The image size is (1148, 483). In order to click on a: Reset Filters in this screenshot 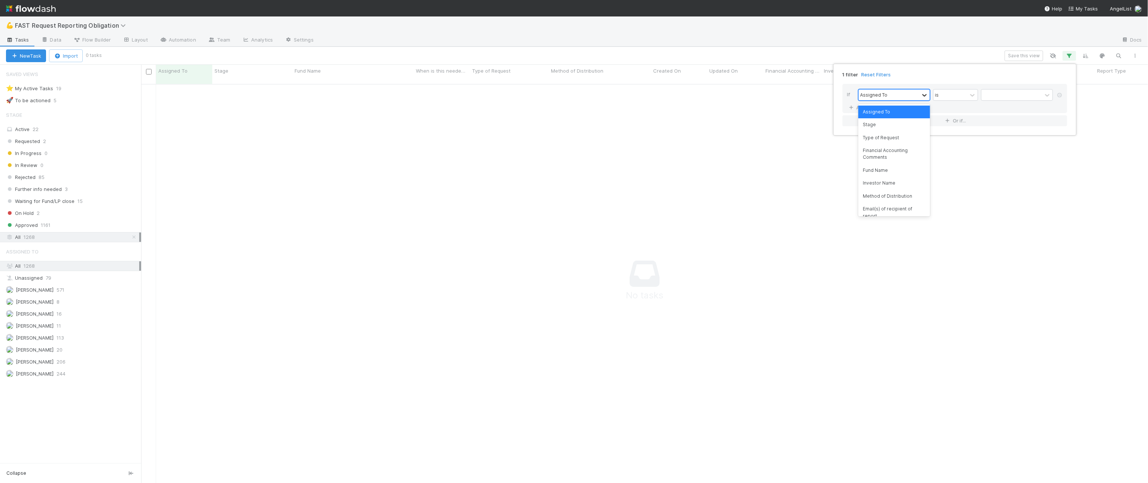, I will do `click(876, 74)`.